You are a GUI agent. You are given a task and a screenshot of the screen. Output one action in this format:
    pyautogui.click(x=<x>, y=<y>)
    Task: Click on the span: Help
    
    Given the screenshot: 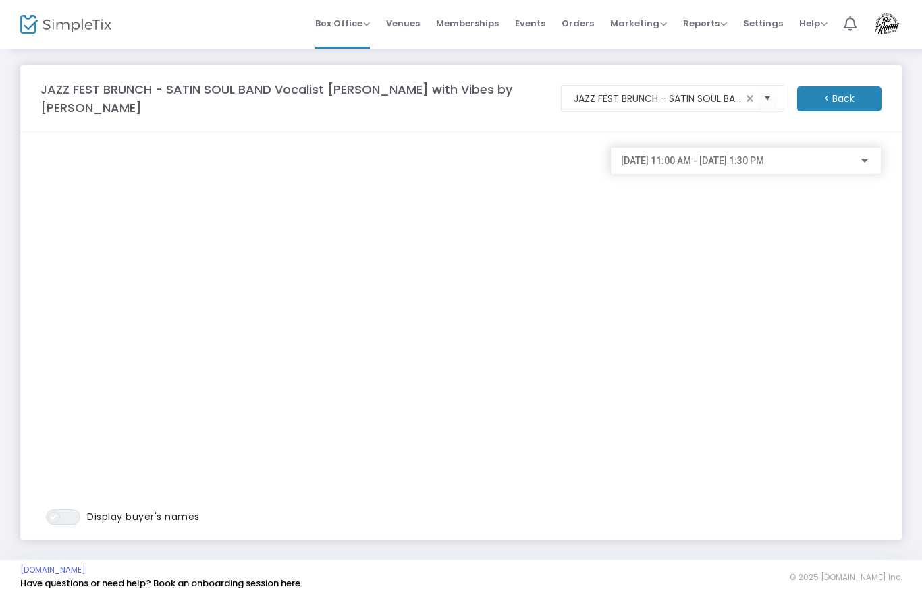 What is the action you would take?
    pyautogui.click(x=813, y=23)
    